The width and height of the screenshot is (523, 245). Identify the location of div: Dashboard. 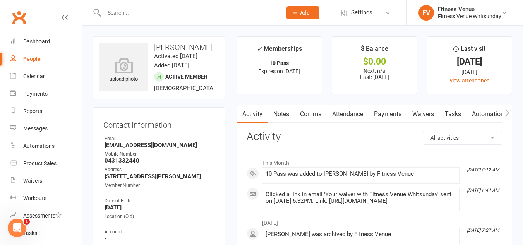
(36, 41).